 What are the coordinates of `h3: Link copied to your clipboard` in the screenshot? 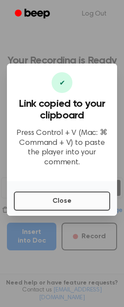 It's located at (62, 110).